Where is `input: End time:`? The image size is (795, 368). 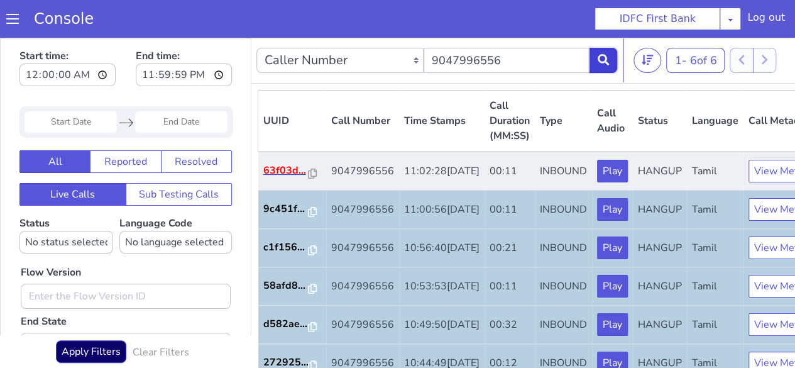 input: End time: is located at coordinates (184, 37).